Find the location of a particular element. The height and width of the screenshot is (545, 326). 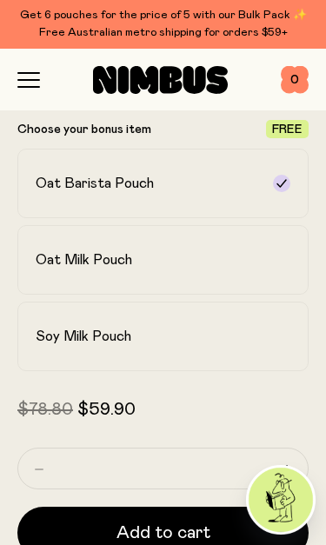

button: 0 is located at coordinates (294, 80).